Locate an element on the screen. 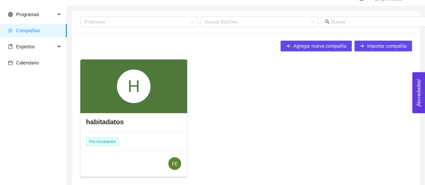 This screenshot has height=185, width=425. span: FE is located at coordinates (175, 164).